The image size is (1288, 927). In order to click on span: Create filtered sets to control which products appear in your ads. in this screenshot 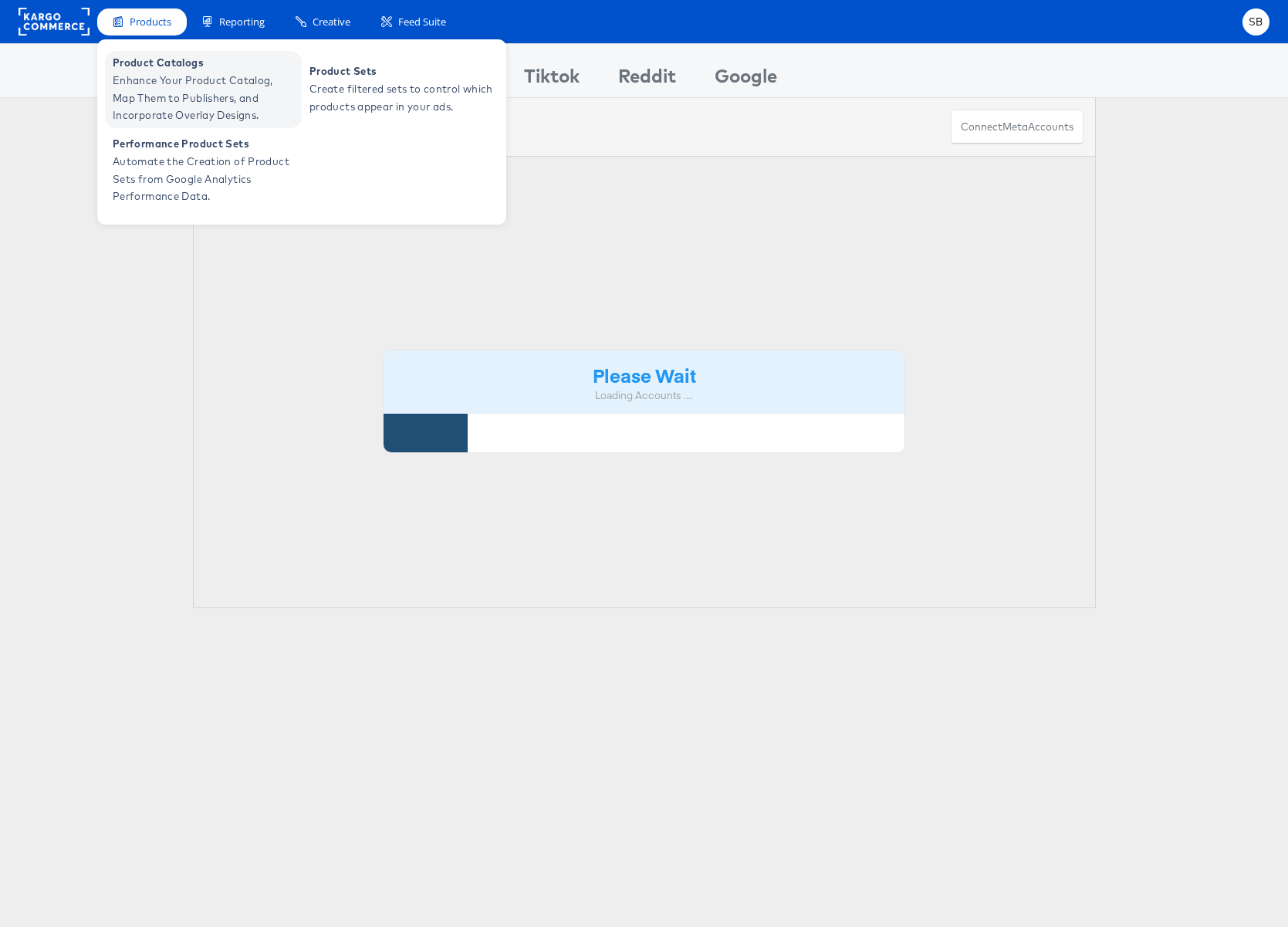, I will do `click(402, 98)`.